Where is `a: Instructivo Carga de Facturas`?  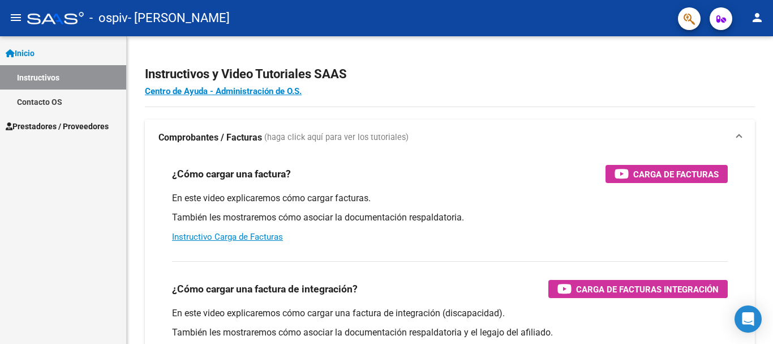 a: Instructivo Carga de Facturas is located at coordinates (227, 237).